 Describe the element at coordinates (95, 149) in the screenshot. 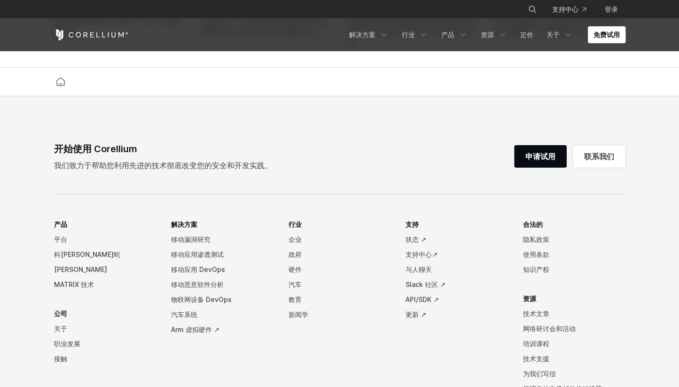

I see `font: 开始使用 Corellium` at that location.